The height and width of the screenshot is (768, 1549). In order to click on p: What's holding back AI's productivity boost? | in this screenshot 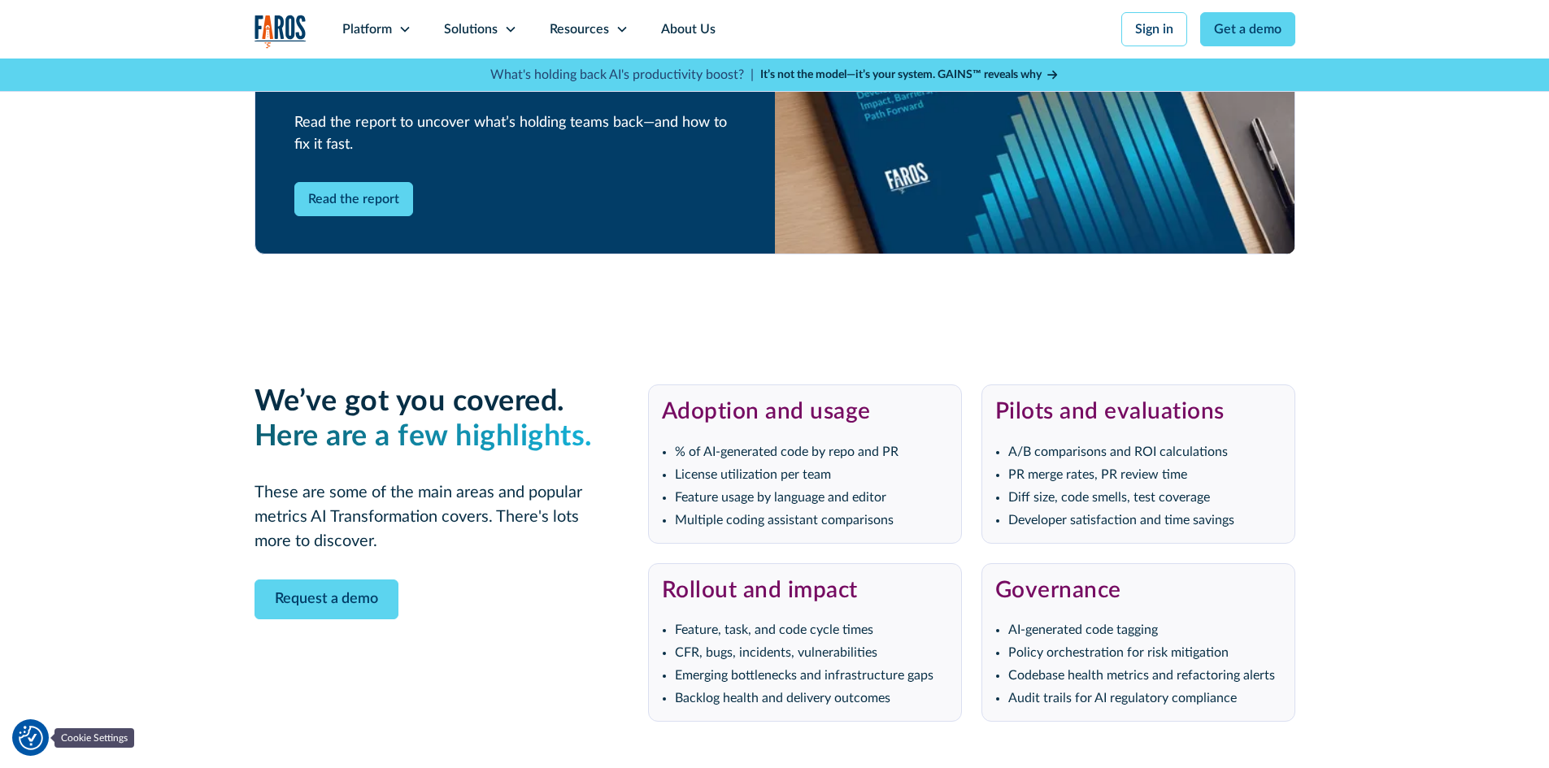, I will do `click(622, 75)`.